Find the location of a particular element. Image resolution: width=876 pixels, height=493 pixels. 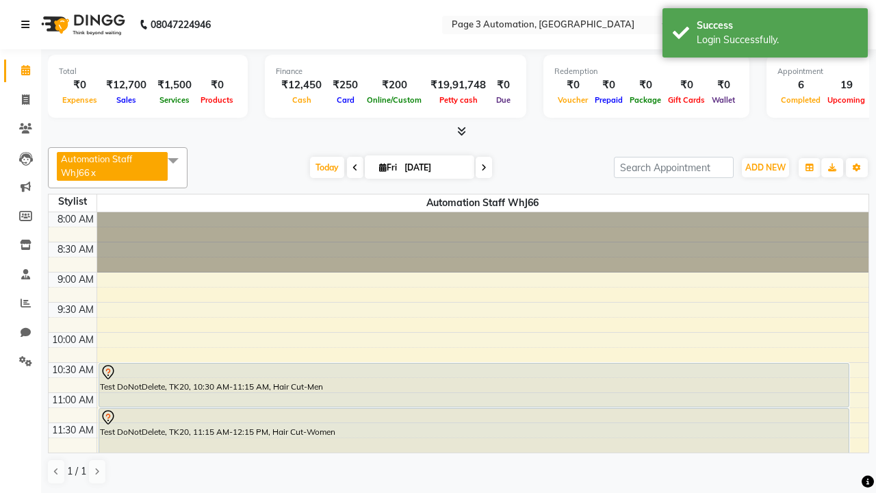

div: Stylist is located at coordinates (73, 201).